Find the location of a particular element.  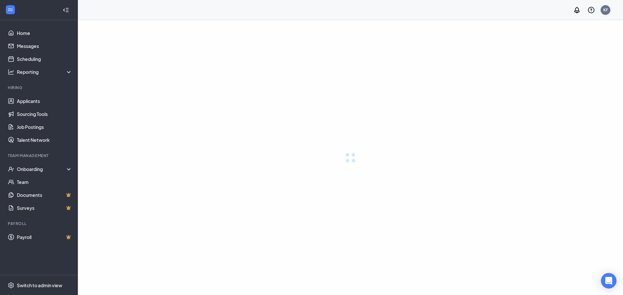

svg: UserCheck is located at coordinates (11, 169).